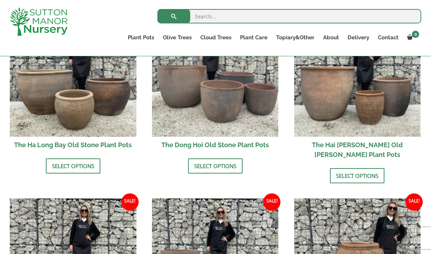 This screenshot has width=431, height=254. Describe the element at coordinates (215, 145) in the screenshot. I see `h2: The Dong Hoi Old Stone Plant Pots` at that location.